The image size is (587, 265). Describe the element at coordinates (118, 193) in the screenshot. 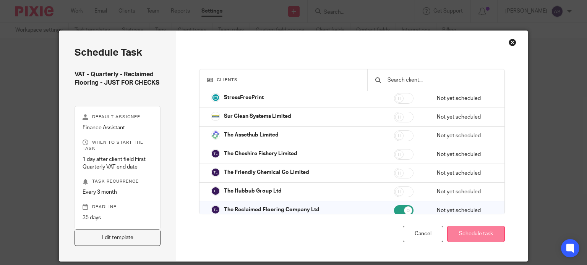

I see `p: Every 3 month` at that location.